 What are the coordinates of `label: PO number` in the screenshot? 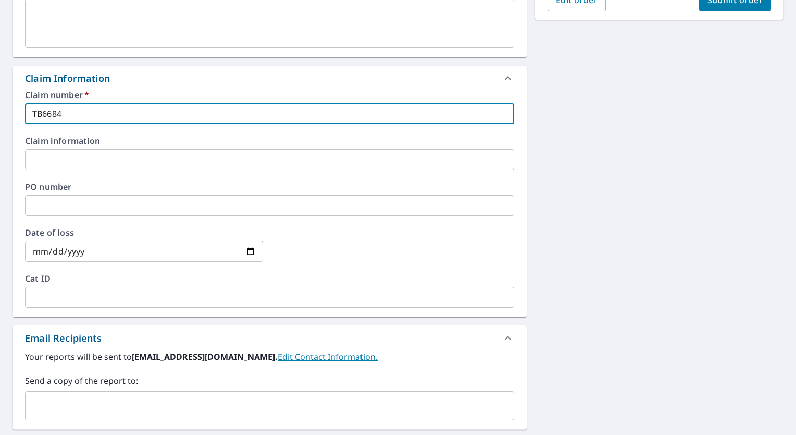 It's located at (269, 187).